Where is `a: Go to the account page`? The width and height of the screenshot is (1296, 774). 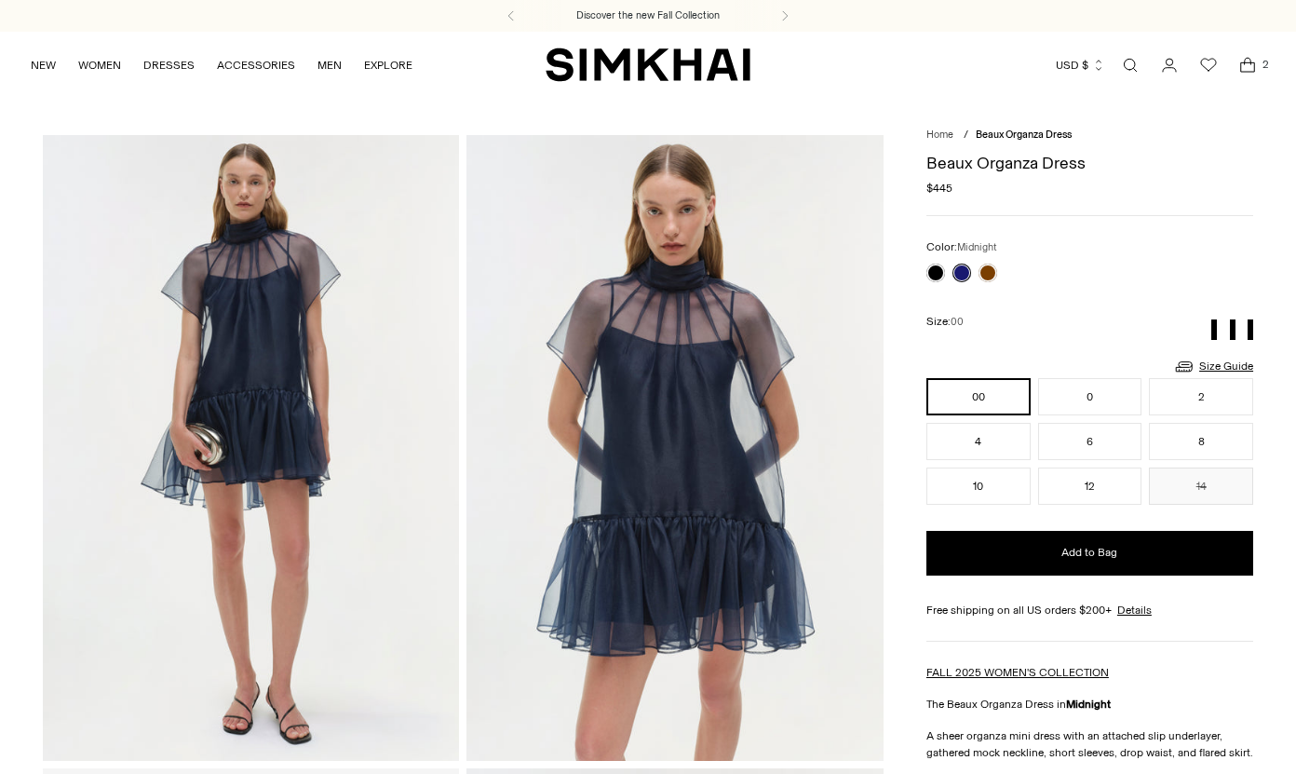 a: Go to the account page is located at coordinates (1169, 65).